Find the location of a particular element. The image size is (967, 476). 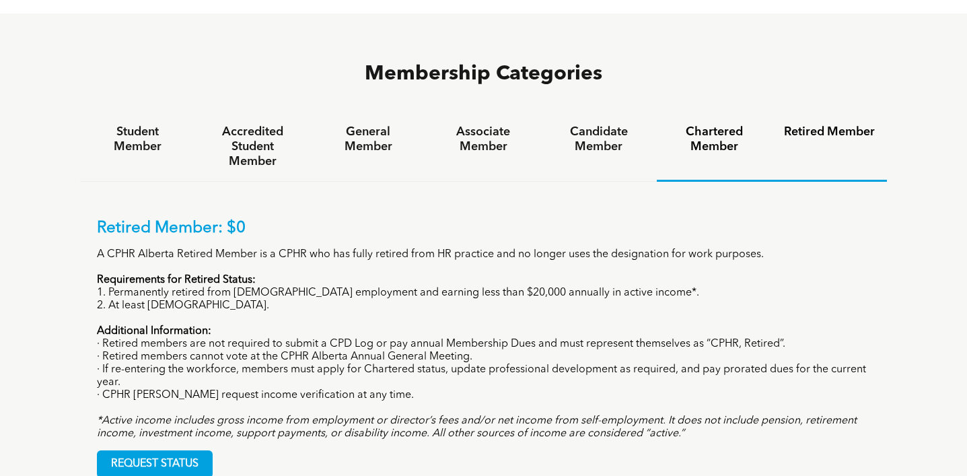

p: · Retired members are not required to submit a CPD Log or pay annual Membership Dues and must rep... is located at coordinates (484, 344).